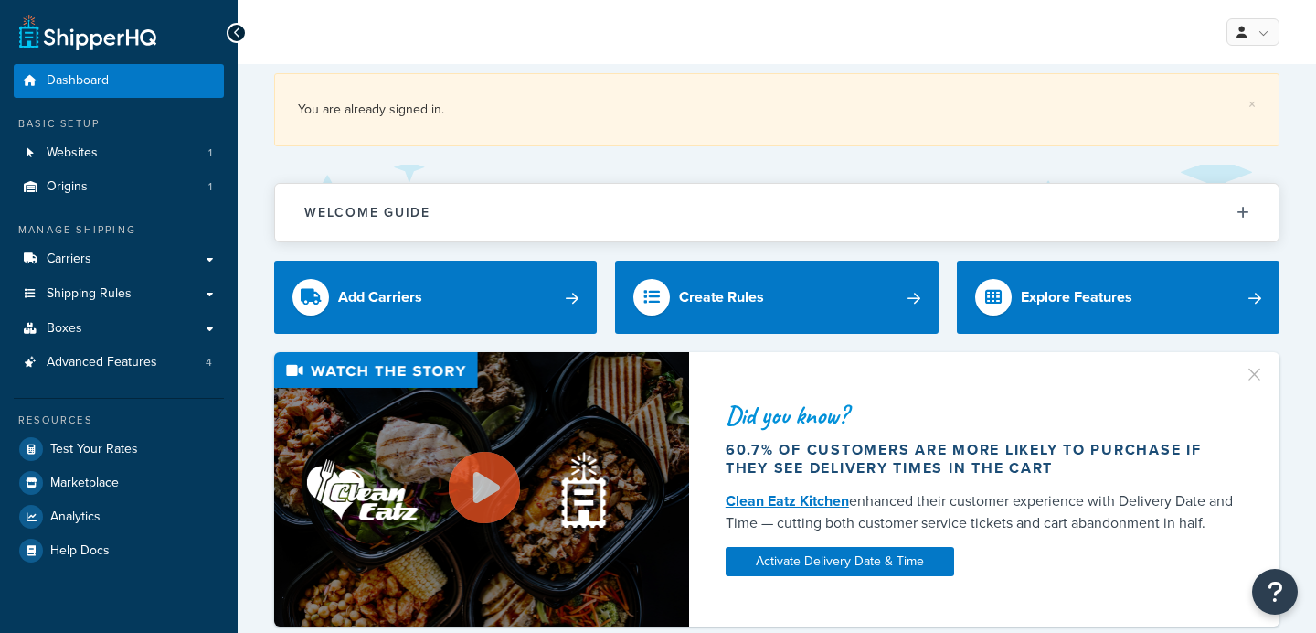 This screenshot has height=633, width=1316. What do you see at coordinates (777, 110) in the screenshot?
I see `div: You are already signed in.` at bounding box center [777, 110].